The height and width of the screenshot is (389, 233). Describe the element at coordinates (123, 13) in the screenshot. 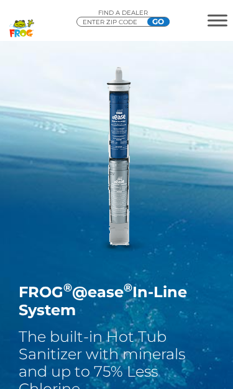

I see `p: Find A Dealer` at that location.